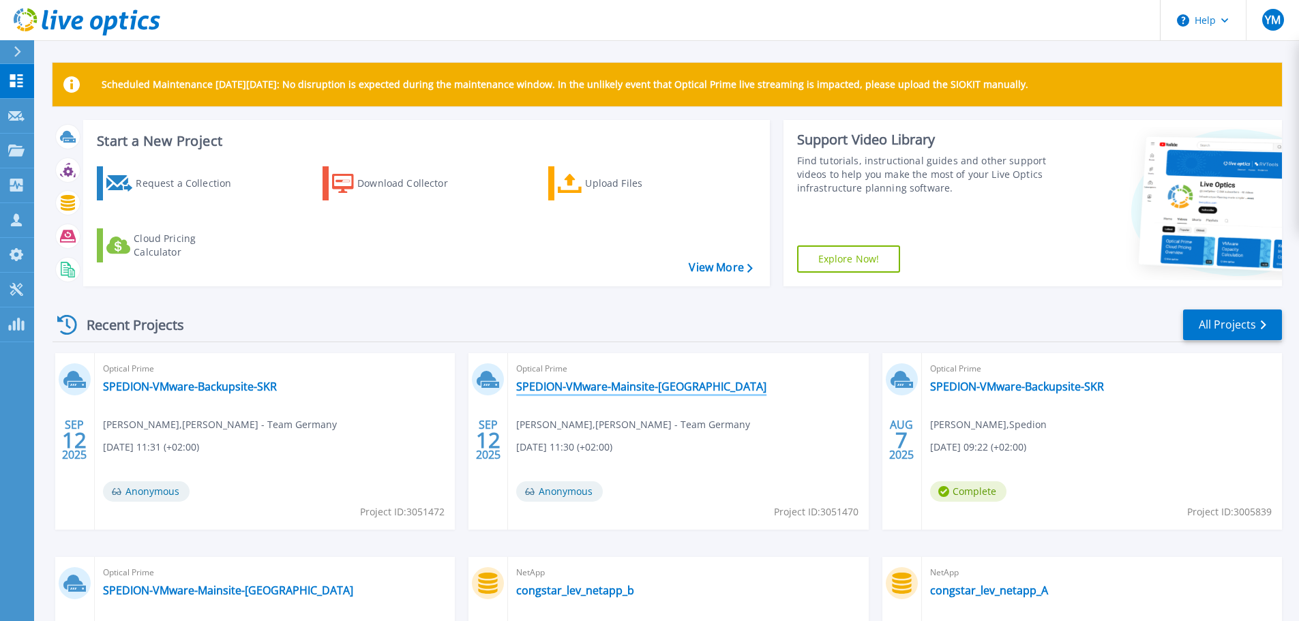 This screenshot has height=621, width=1299. I want to click on span: Complete, so click(968, 492).